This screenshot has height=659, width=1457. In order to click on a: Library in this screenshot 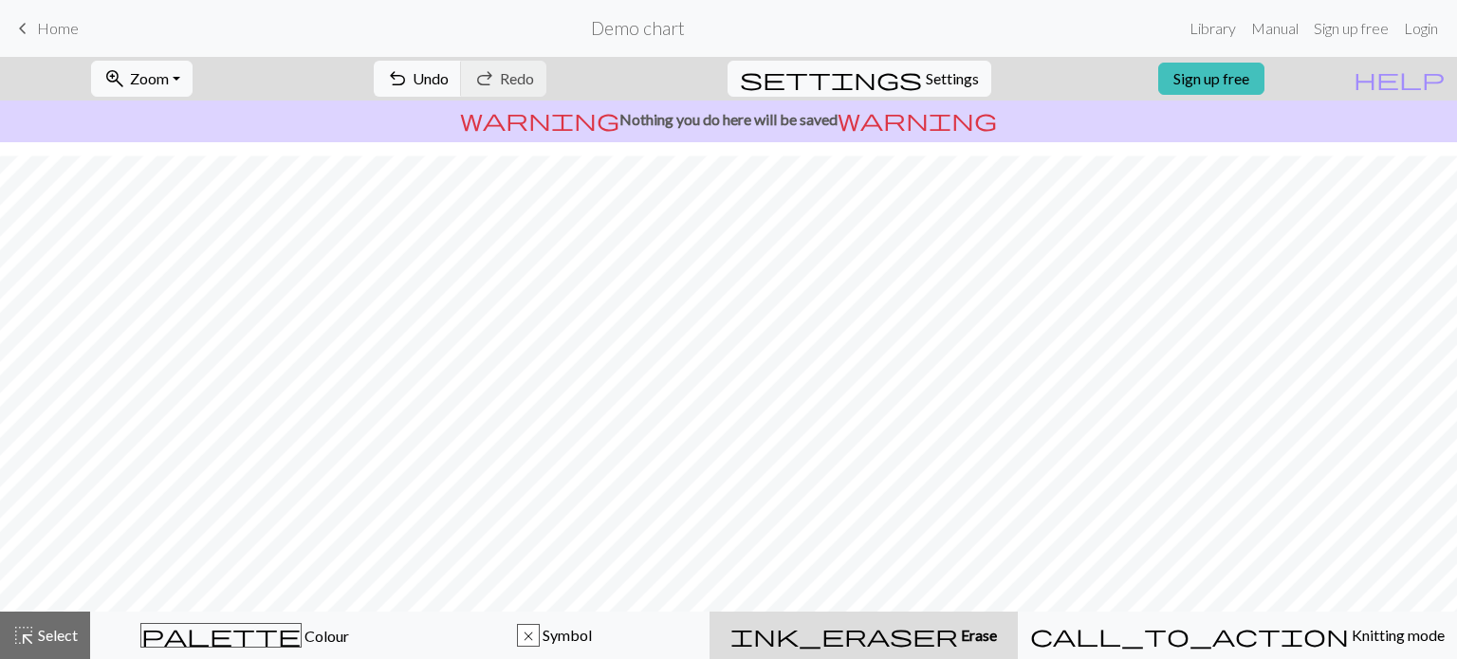, I will do `click(1212, 28)`.